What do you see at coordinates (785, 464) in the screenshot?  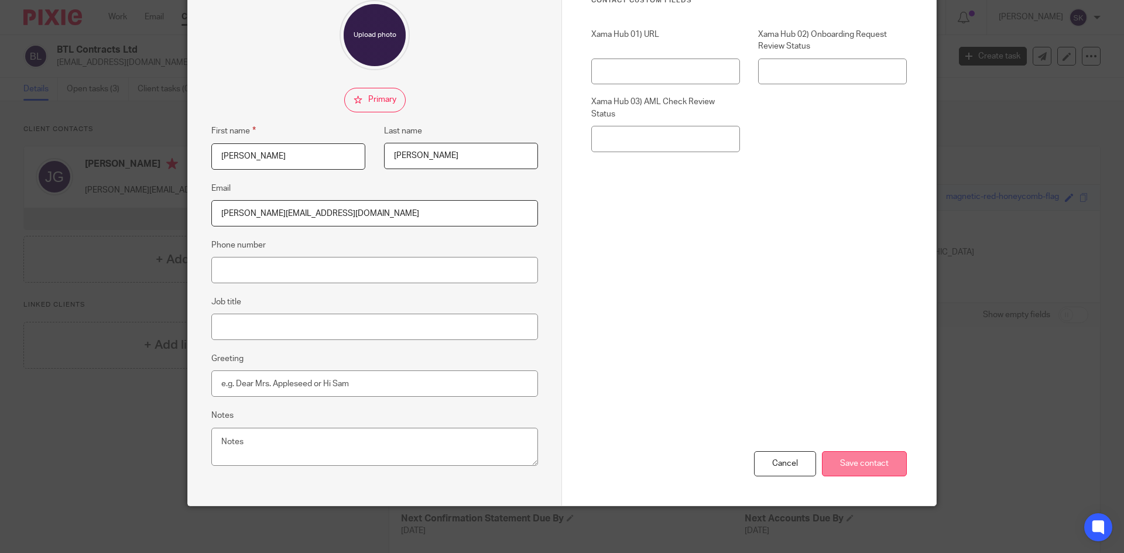 I see `div: Cancel` at bounding box center [785, 464].